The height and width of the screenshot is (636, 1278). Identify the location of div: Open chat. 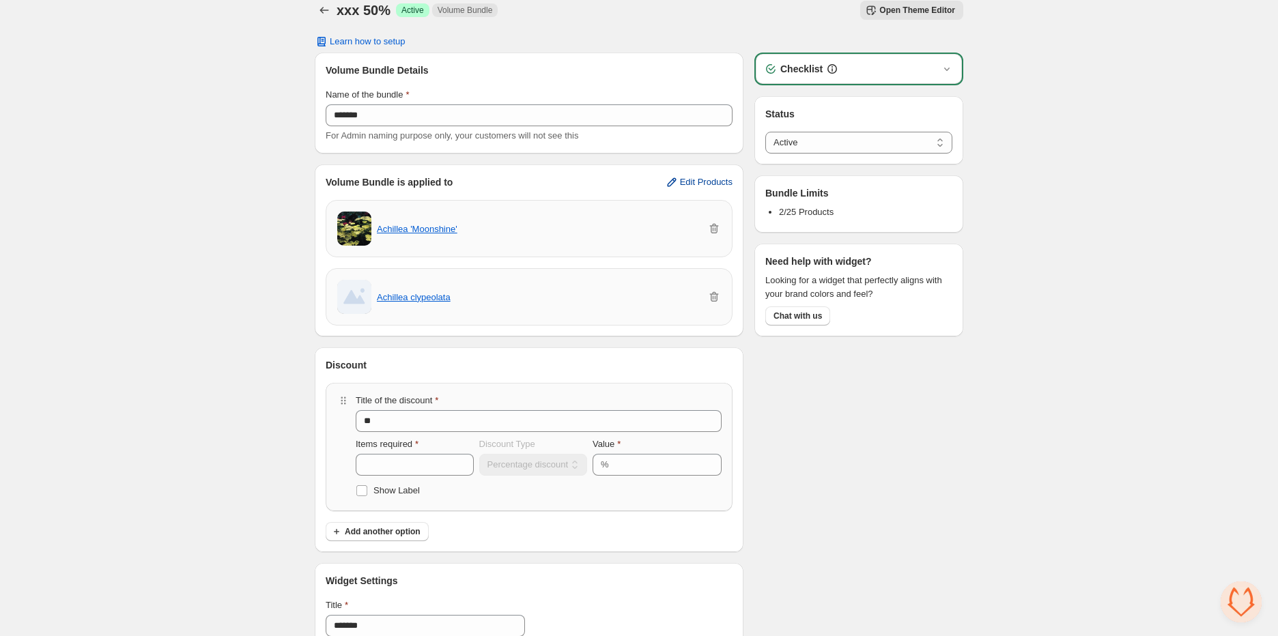
(1241, 602).